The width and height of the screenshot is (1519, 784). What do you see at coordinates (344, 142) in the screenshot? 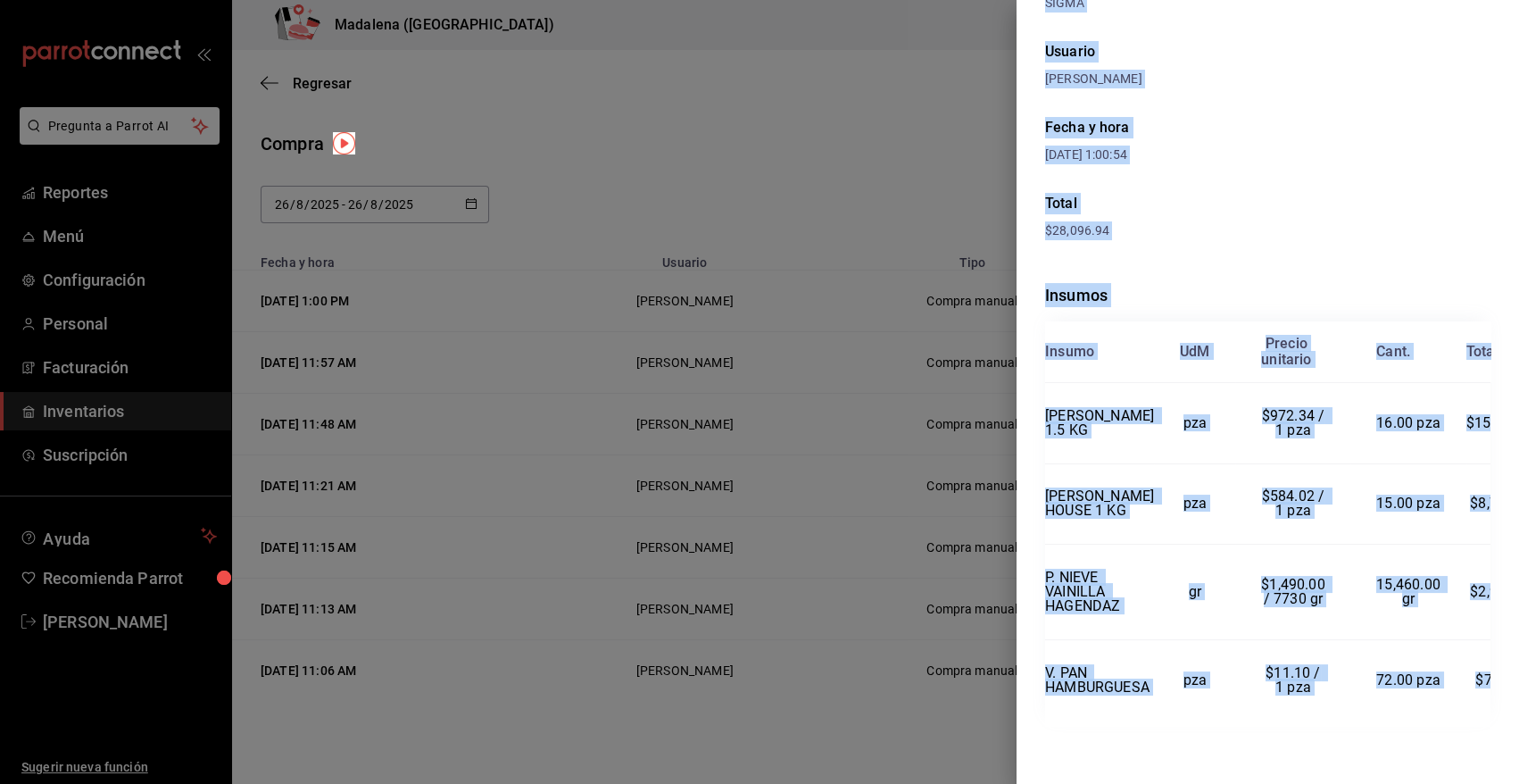
I see `img: Tooltip marker` at bounding box center [344, 142].